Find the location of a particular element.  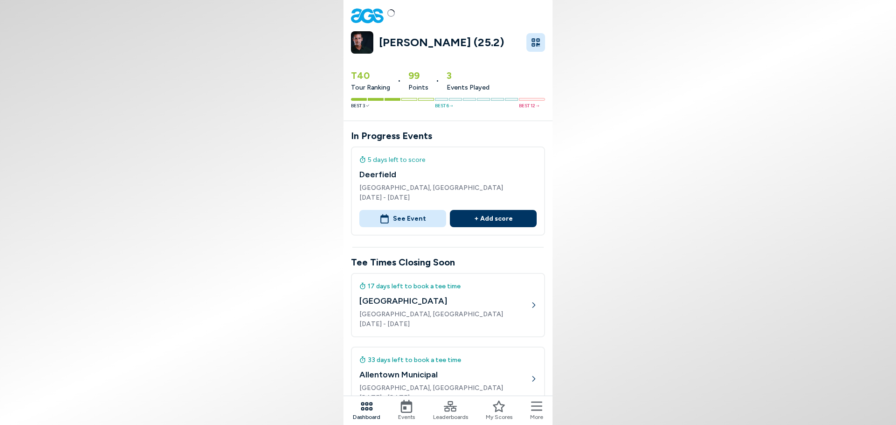

button: See Event is located at coordinates (403, 218).